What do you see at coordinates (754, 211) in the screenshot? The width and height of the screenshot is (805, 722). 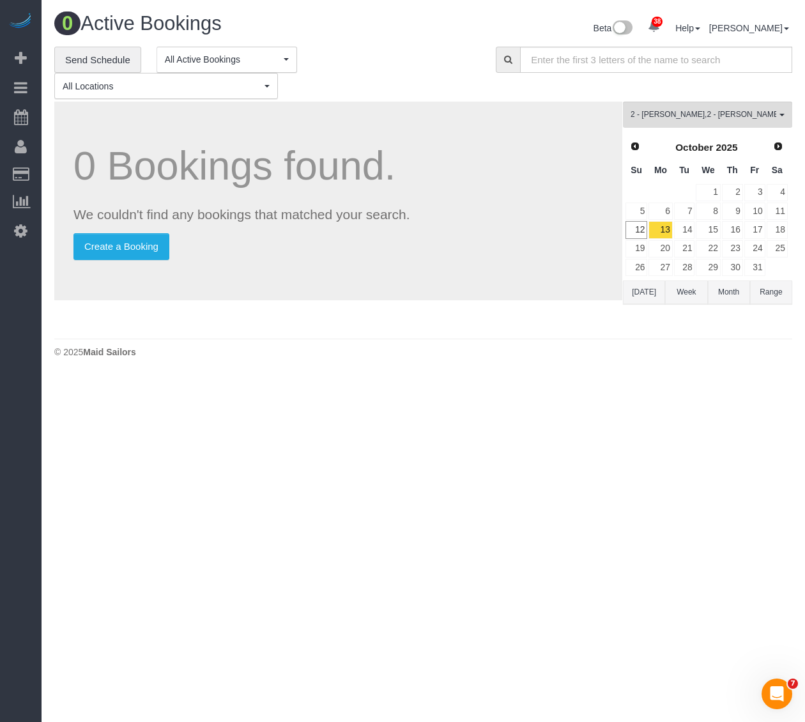 I see `a: 10` at bounding box center [754, 211].